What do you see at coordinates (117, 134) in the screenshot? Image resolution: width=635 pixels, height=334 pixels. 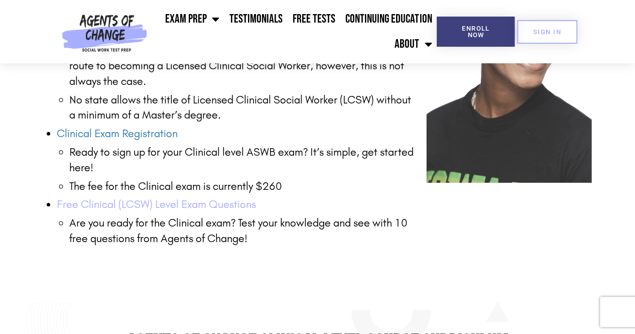 I see `a: Clinical Exam Registration` at bounding box center [117, 134].